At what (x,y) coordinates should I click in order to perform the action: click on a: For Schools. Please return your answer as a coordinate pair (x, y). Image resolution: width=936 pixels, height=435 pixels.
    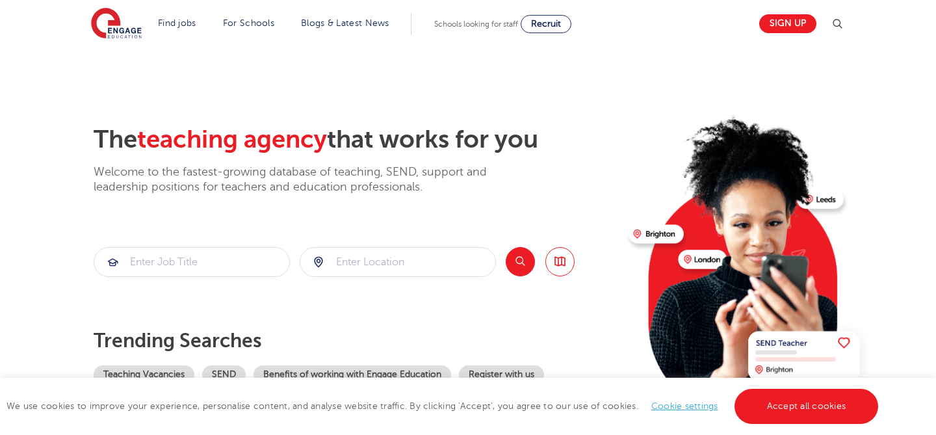
    Looking at the image, I should click on (248, 23).